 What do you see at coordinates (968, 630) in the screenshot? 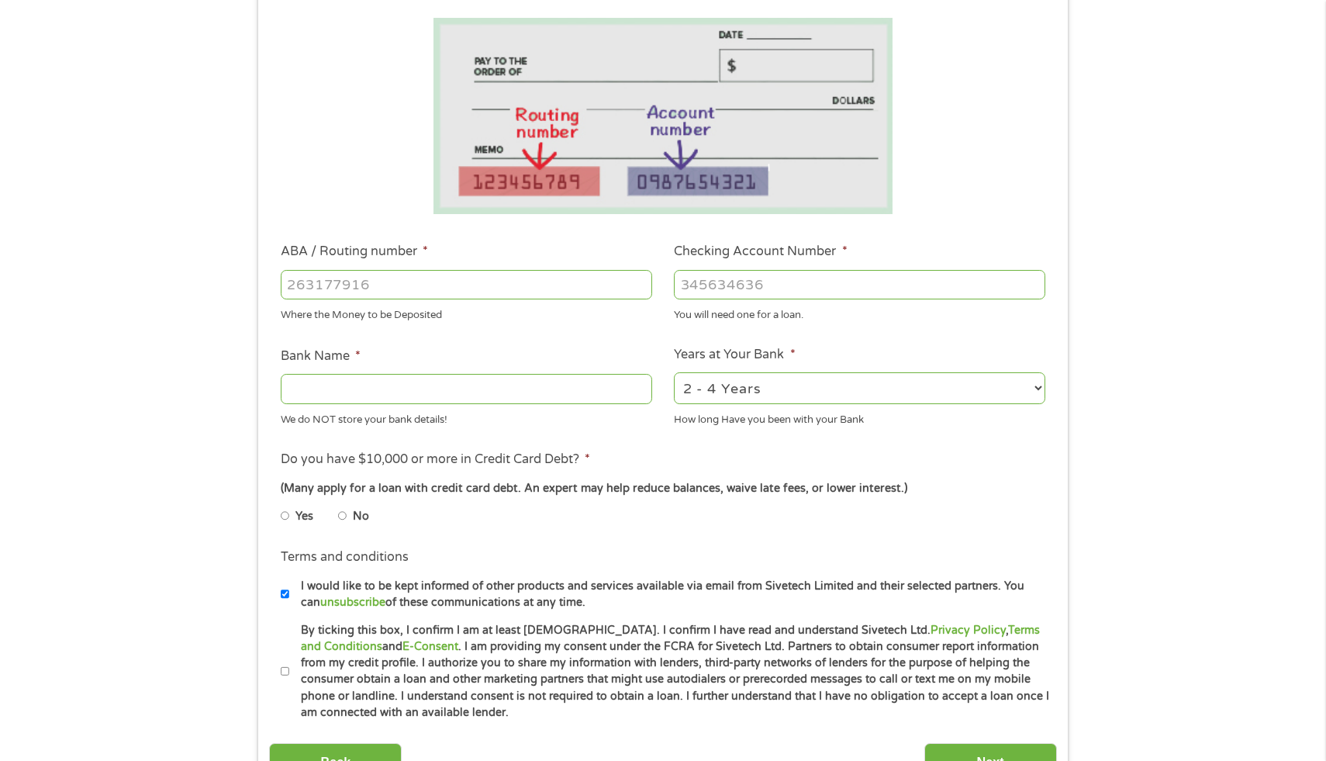
I see `a: Privacy Policy` at bounding box center [968, 630].